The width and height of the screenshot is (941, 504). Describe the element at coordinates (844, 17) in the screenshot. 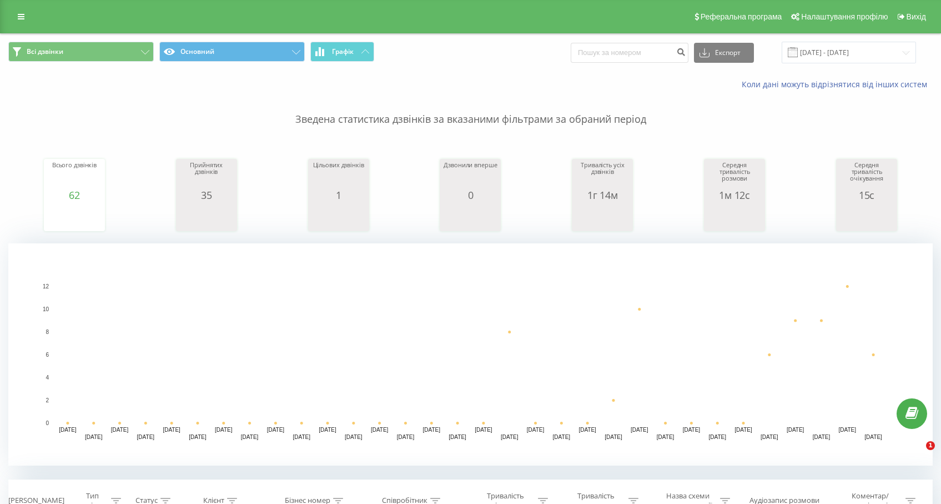

I see `span: Налаштування профілю` at that location.